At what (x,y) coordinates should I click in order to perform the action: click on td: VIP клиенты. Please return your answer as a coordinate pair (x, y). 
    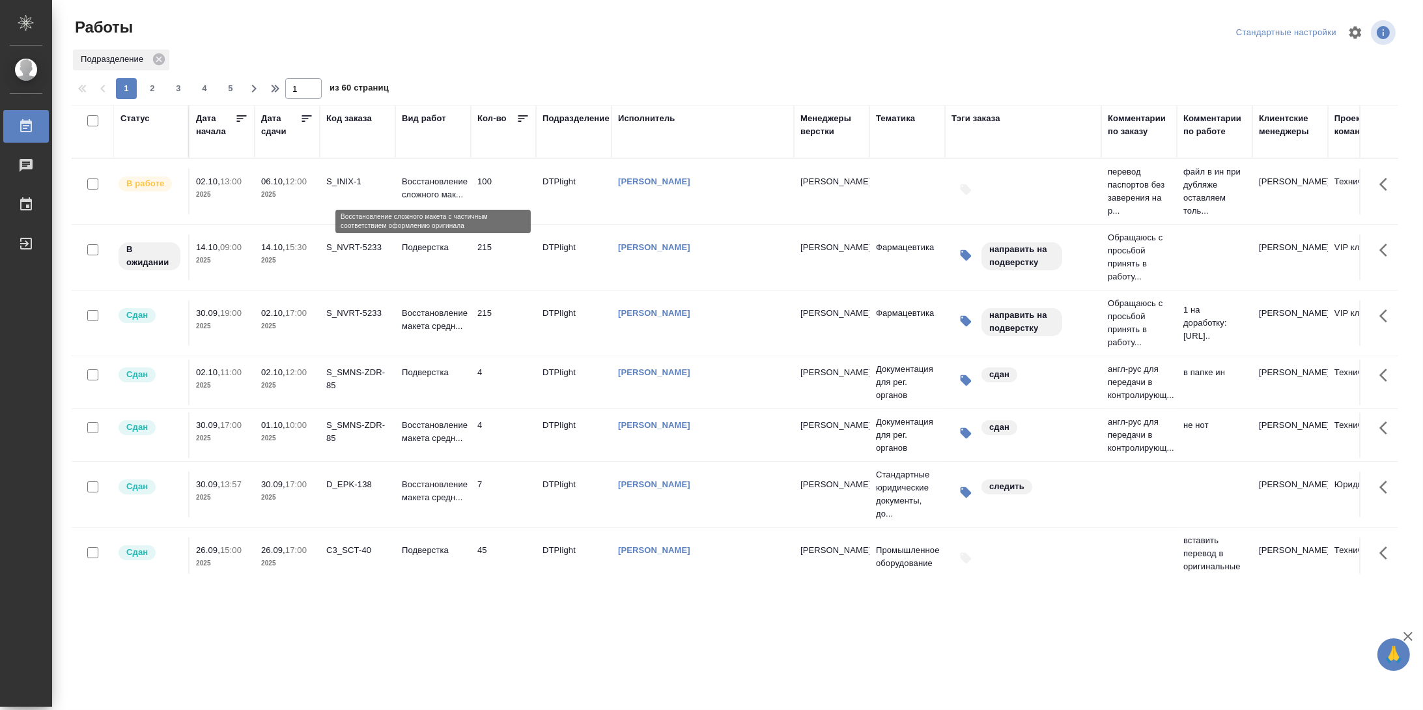
    Looking at the image, I should click on (1365, 257).